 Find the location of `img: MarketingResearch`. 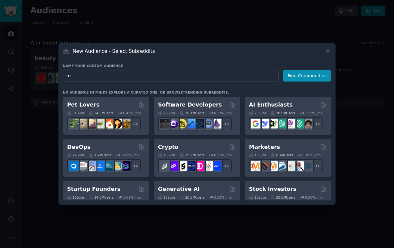

img: MarketingResearch is located at coordinates (298, 166).